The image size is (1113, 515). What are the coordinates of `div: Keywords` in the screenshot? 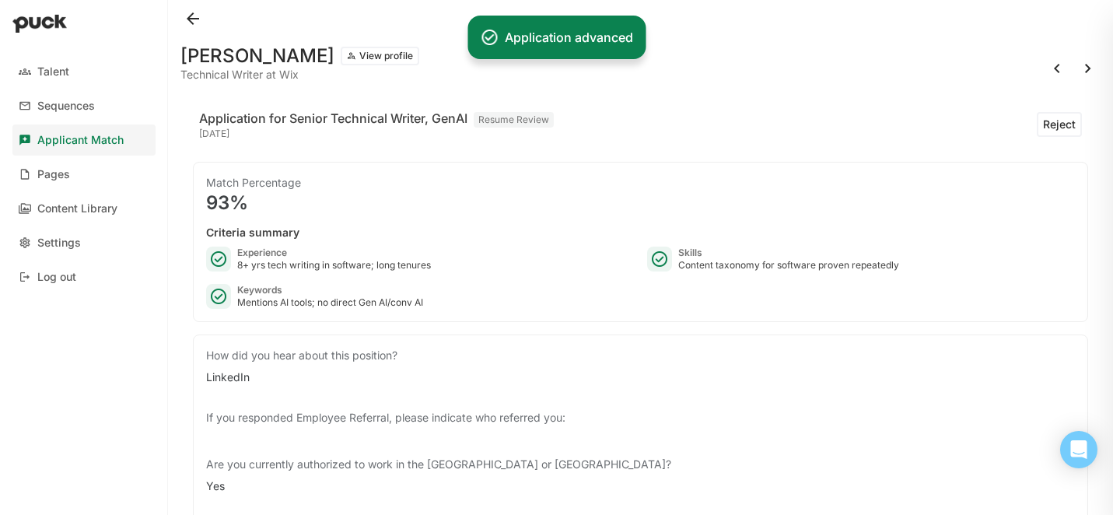 It's located at (330, 290).